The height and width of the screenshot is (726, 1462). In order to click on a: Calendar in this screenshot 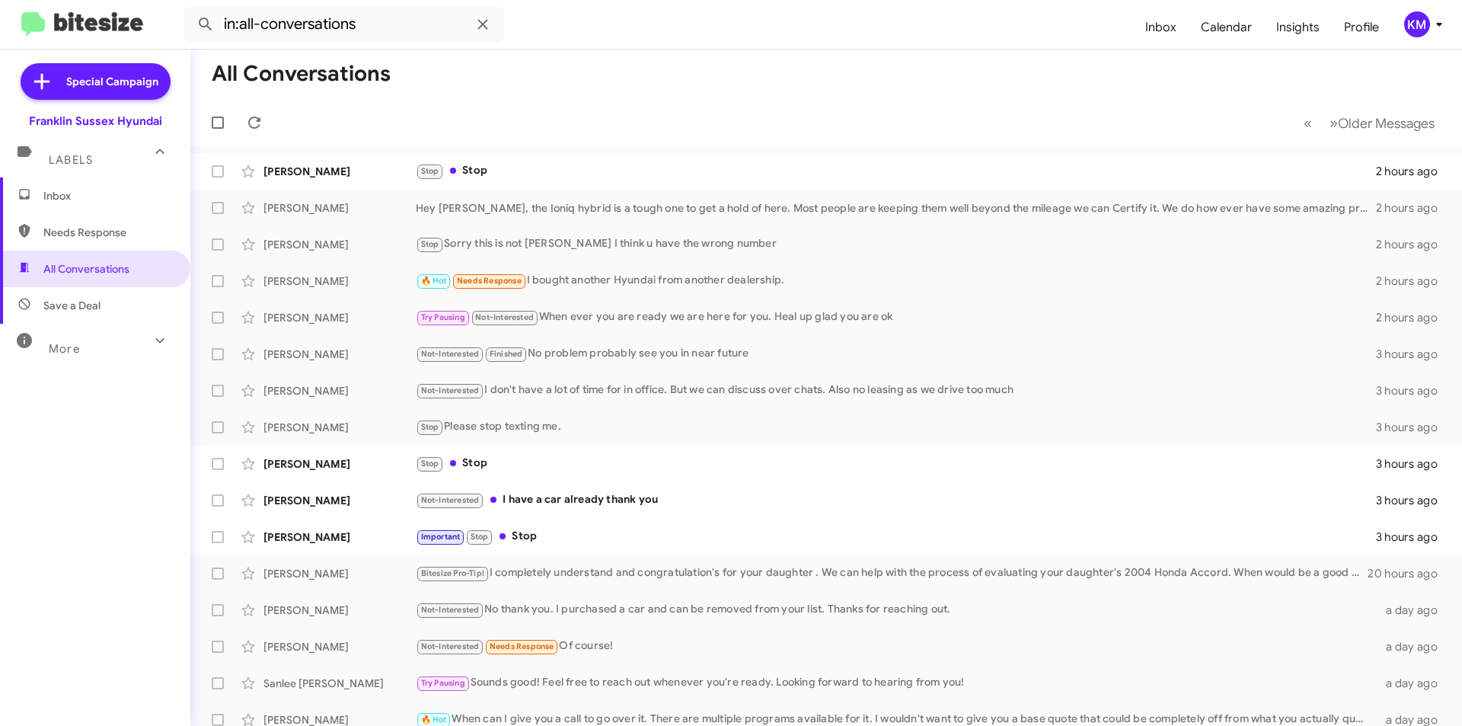, I will do `click(1226, 27)`.